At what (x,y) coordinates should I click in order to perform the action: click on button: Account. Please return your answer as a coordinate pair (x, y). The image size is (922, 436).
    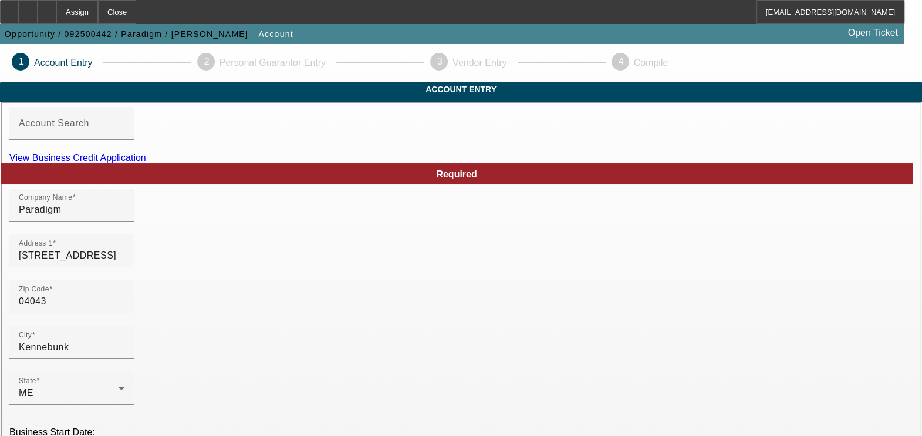
    Looking at the image, I should click on (275, 34).